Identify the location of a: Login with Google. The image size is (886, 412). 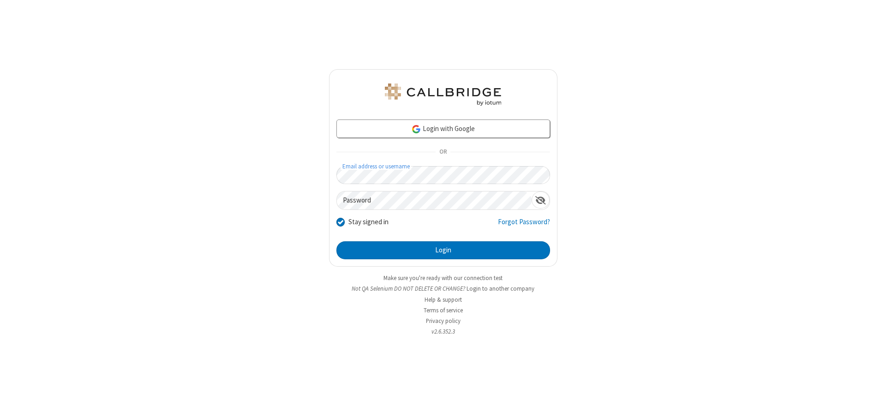
(443, 129).